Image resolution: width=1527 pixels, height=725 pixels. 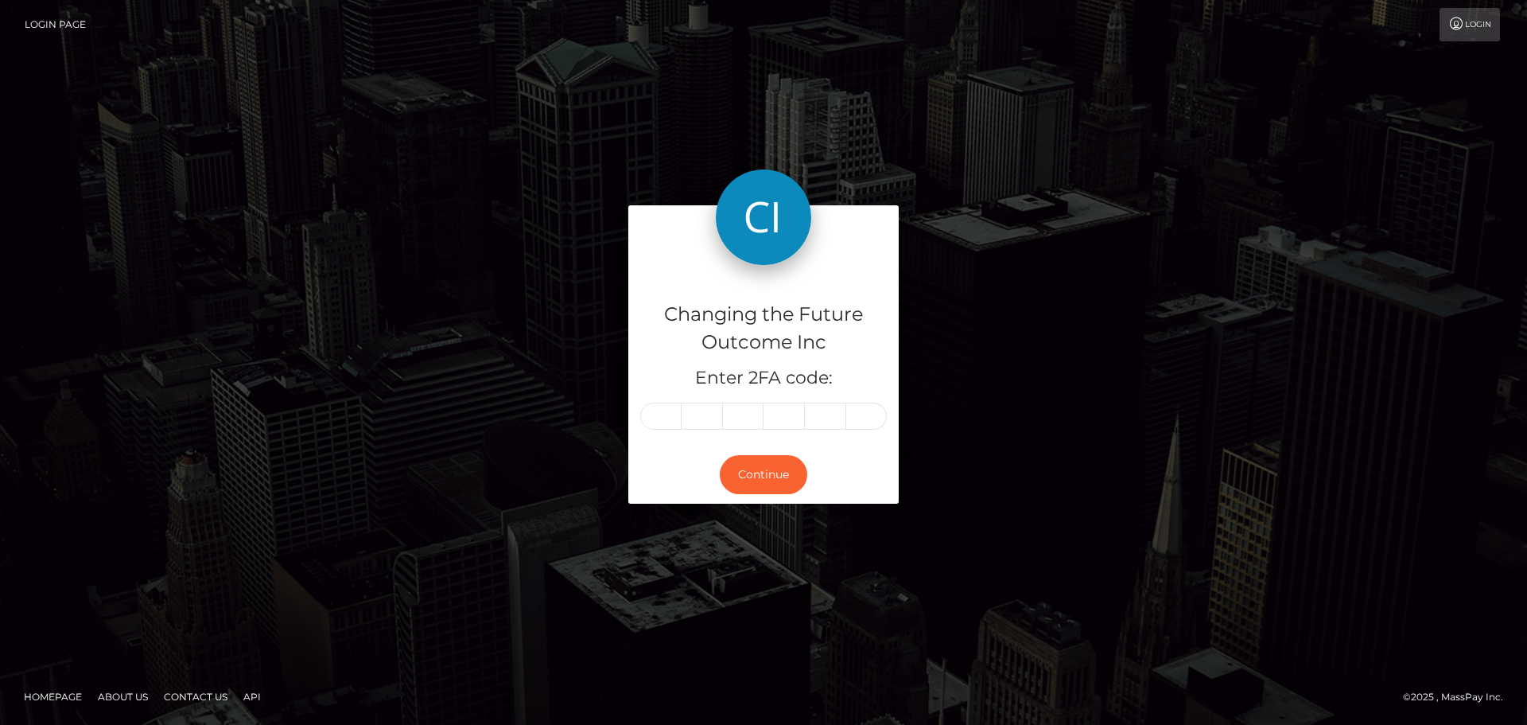 What do you see at coordinates (55, 25) in the screenshot?
I see `a: Login Page` at bounding box center [55, 25].